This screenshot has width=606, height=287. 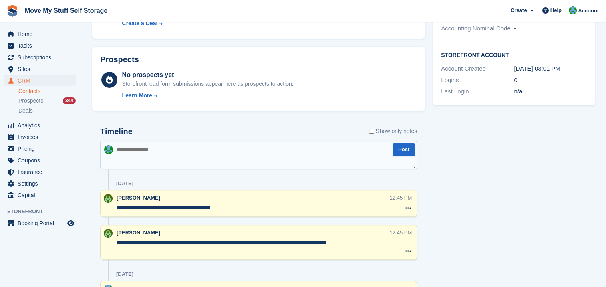 I want to click on span: Tasks, so click(x=42, y=46).